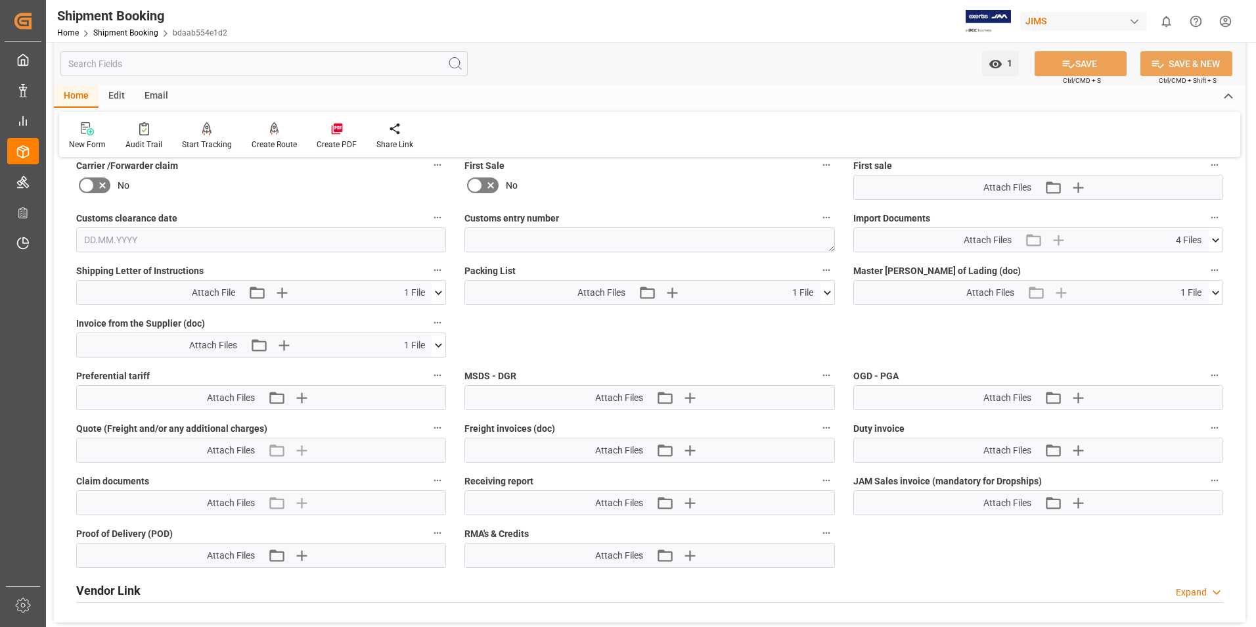  What do you see at coordinates (827, 533) in the screenshot?
I see `button: RMA's & Credits` at bounding box center [827, 533].